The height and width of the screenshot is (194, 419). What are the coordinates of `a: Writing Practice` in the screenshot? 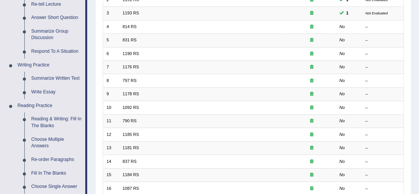 It's located at (49, 65).